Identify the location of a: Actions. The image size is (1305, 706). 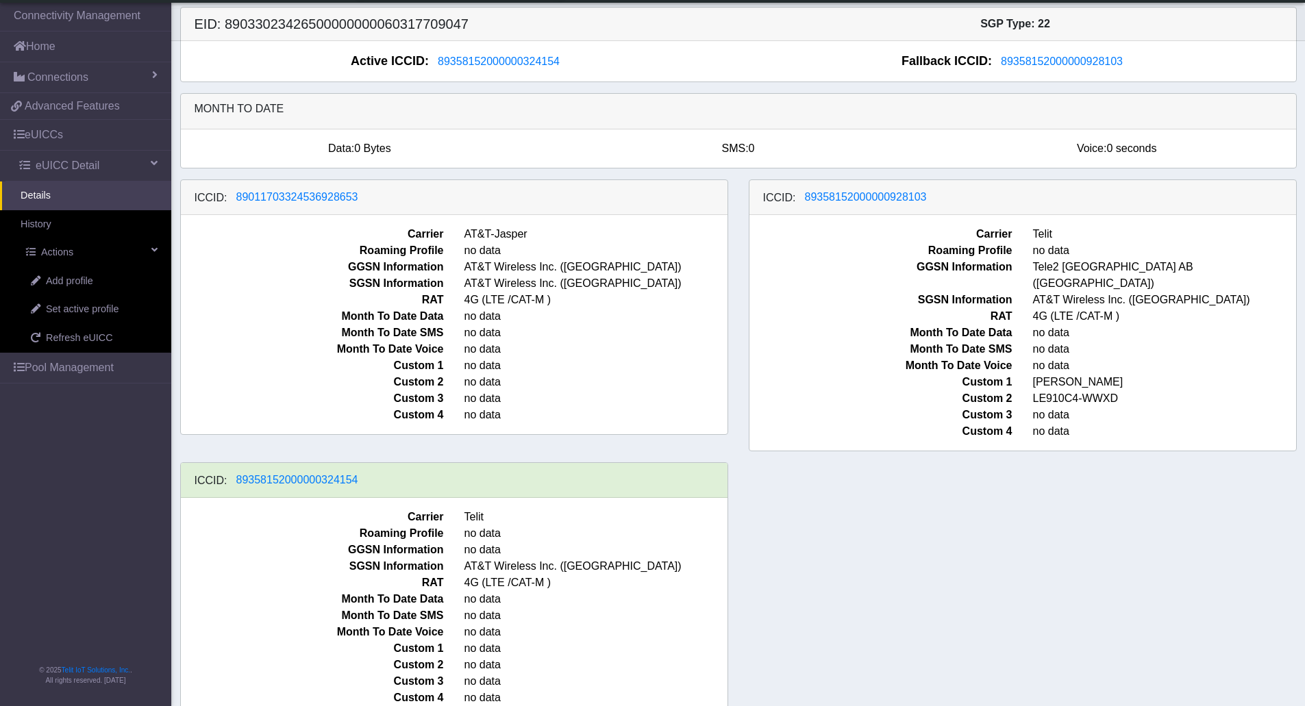
(88, 253).